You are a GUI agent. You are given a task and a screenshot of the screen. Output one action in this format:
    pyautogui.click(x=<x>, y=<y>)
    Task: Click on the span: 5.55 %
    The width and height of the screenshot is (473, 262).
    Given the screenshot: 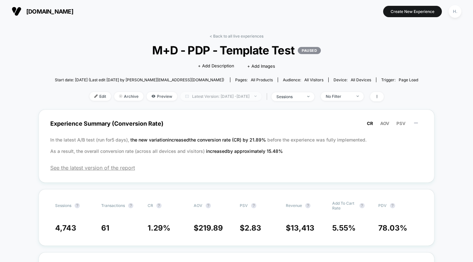 What is the action you would take?
    pyautogui.click(x=344, y=228)
    